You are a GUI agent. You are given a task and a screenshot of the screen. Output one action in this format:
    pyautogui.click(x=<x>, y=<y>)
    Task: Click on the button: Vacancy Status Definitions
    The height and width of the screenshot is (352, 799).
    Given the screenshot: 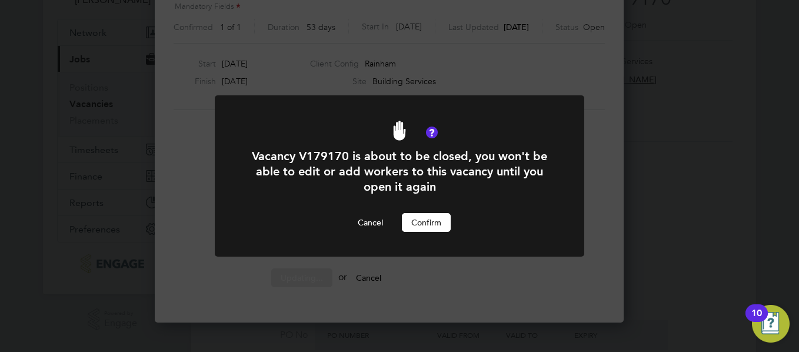 What is the action you would take?
    pyautogui.click(x=432, y=132)
    